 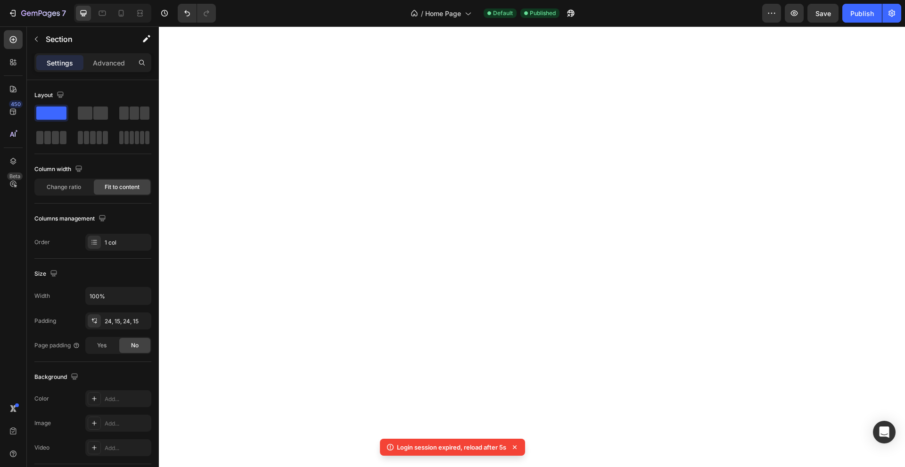 What do you see at coordinates (885, 432) in the screenshot?
I see `div: Open Intercom Messenger` at bounding box center [885, 432].